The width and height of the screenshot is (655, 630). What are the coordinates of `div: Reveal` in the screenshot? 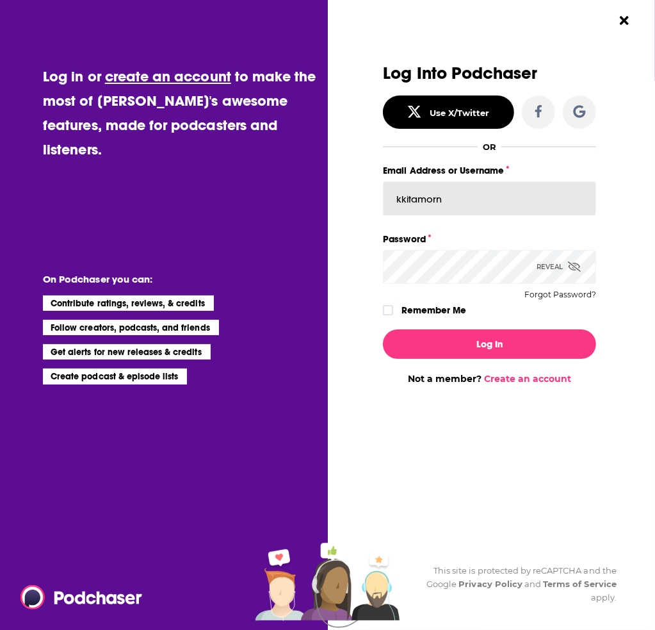 It's located at (559, 266).